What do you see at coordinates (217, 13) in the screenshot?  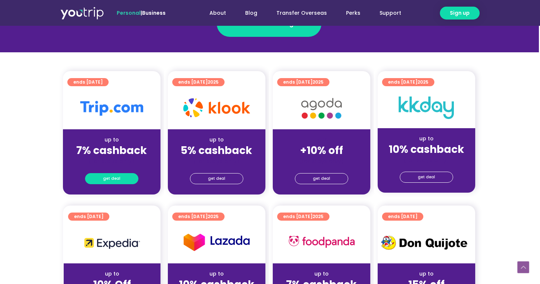 I see `a: About` at bounding box center [217, 13].